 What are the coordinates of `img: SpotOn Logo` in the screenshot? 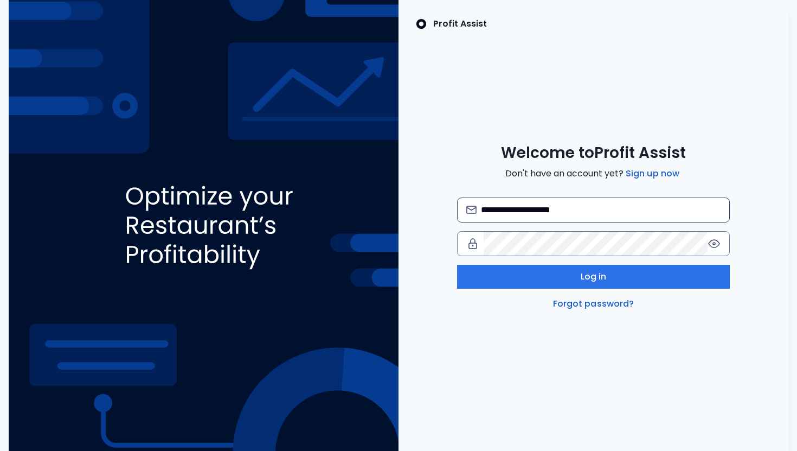 It's located at (421, 24).